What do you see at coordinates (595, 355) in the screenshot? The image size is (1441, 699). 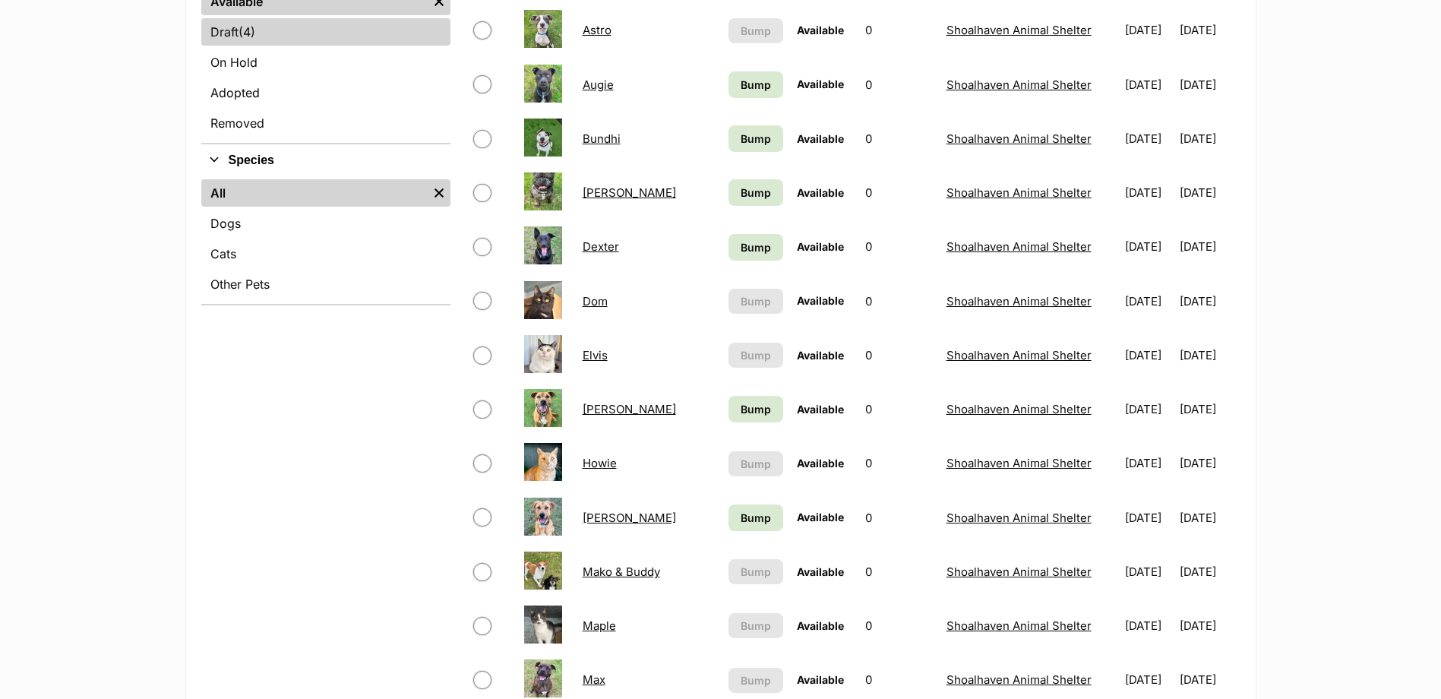 I see `a: Elvis` at bounding box center [595, 355].